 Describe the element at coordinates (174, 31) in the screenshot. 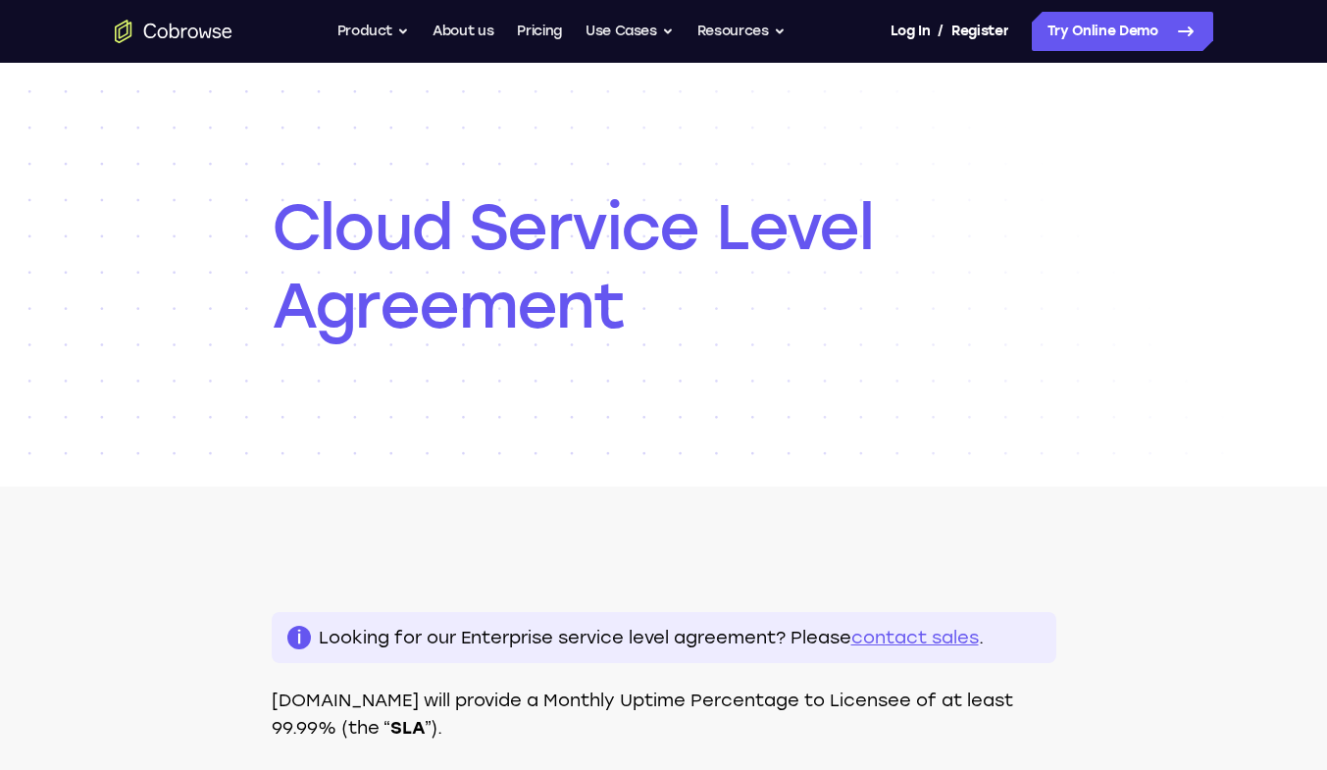

I see `a: Go to the home page` at that location.